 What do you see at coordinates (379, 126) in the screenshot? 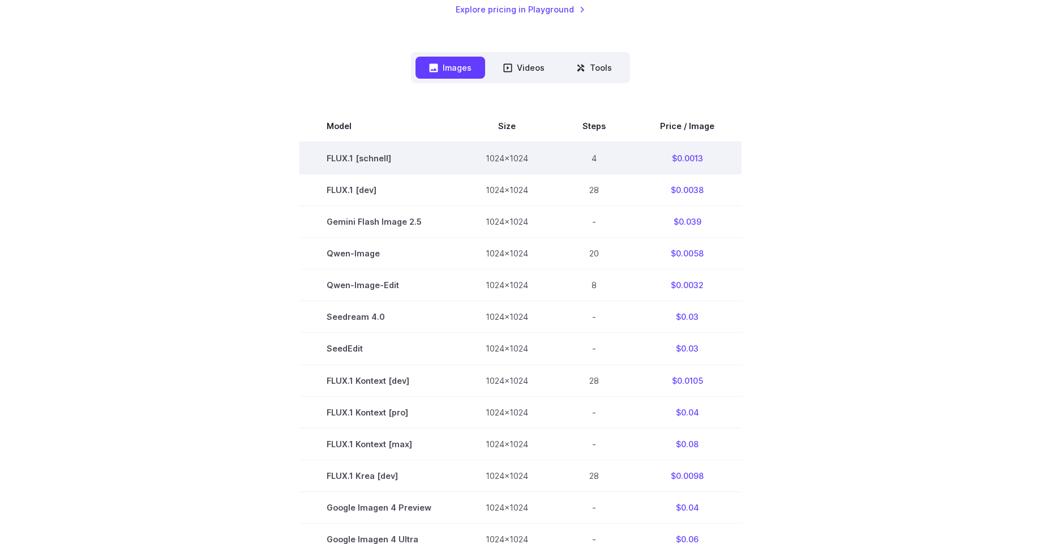
I see `th: Model` at bounding box center [379, 126].